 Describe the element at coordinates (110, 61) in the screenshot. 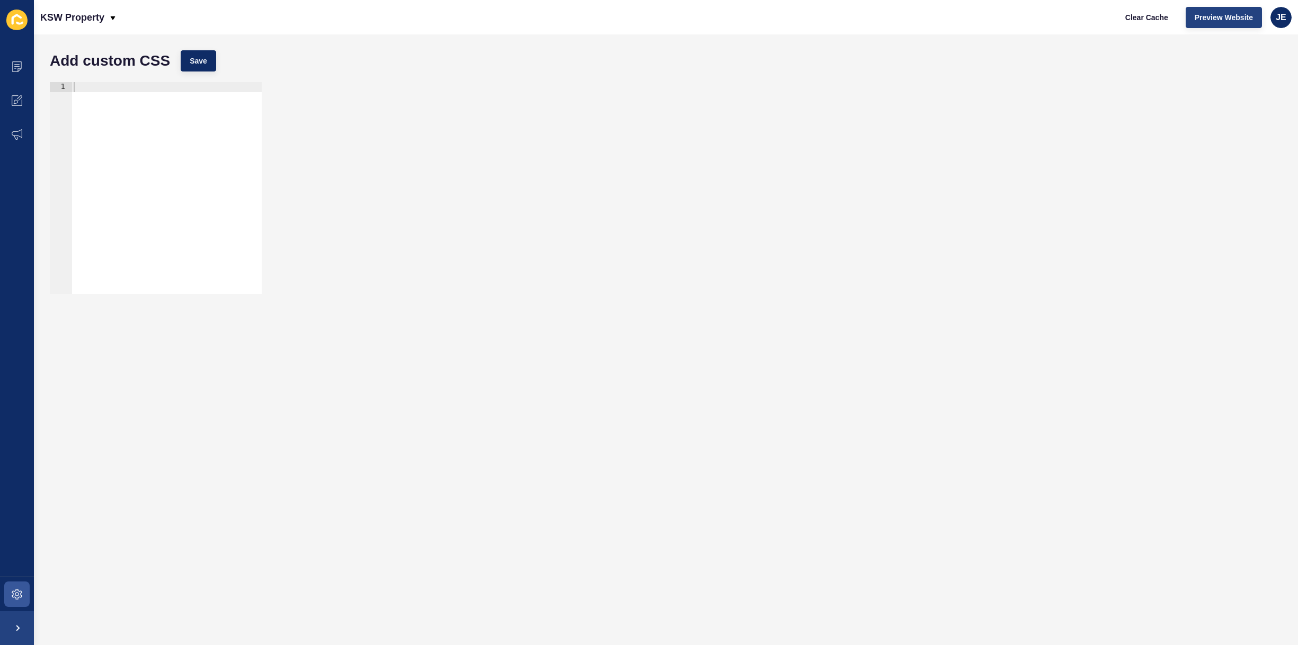

I see `h1: Add custom CSS` at that location.